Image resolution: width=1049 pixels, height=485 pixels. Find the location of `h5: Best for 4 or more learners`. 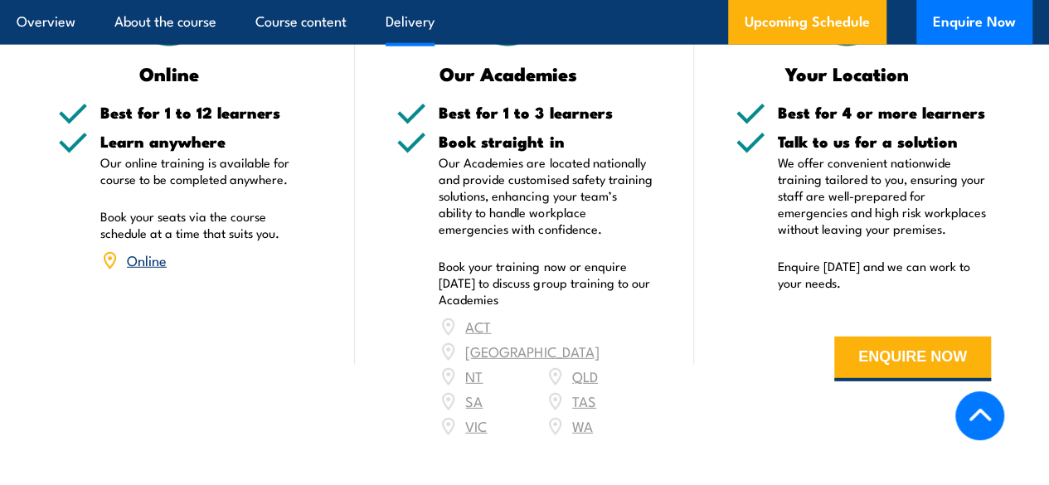

h5: Best for 4 or more learners is located at coordinates (884, 112).